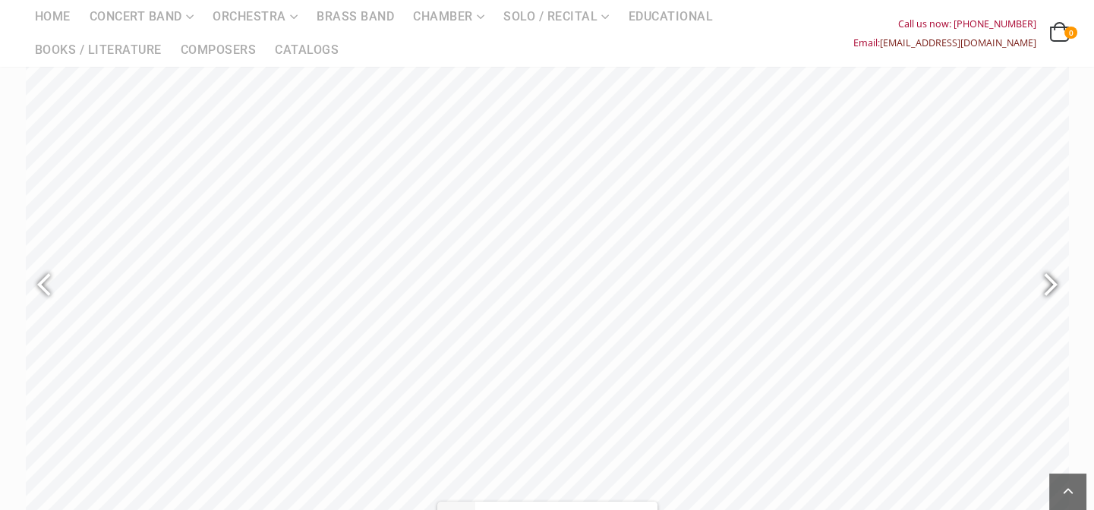 The image size is (1094, 510). What do you see at coordinates (45, 286) in the screenshot?
I see `div: Previous Page` at bounding box center [45, 286].